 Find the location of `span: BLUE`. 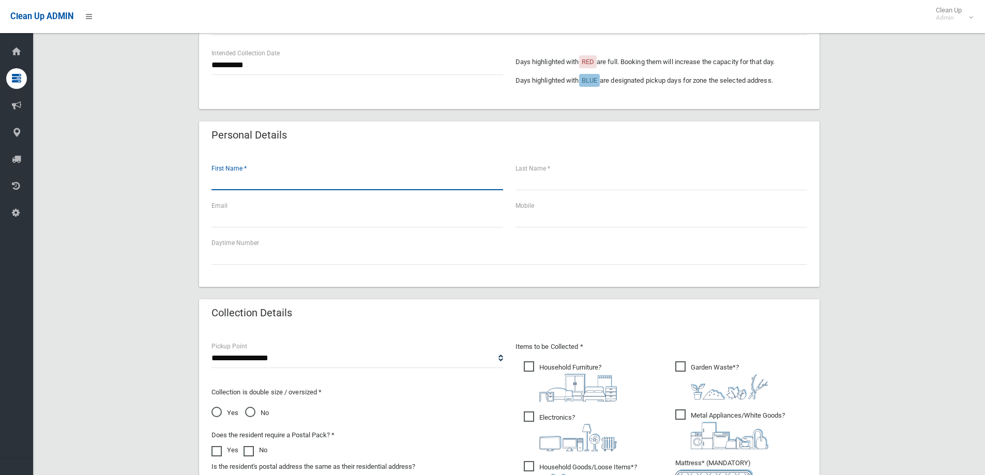

span: BLUE is located at coordinates (589, 80).